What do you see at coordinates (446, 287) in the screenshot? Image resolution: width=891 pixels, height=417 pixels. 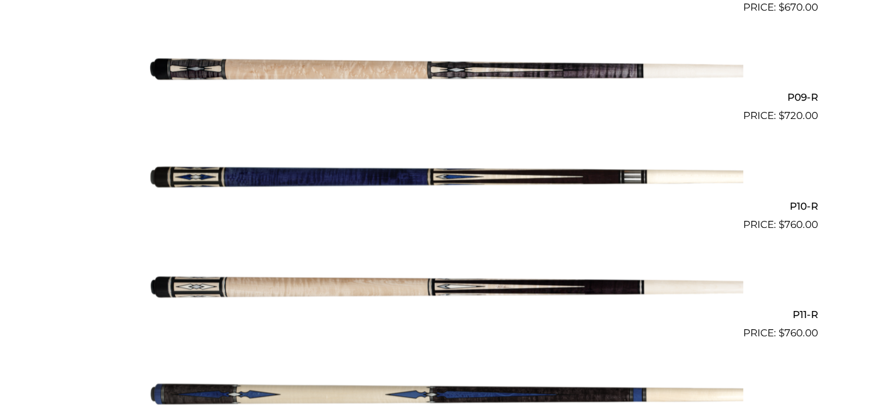 I see `img: P11-R` at bounding box center [446, 287].